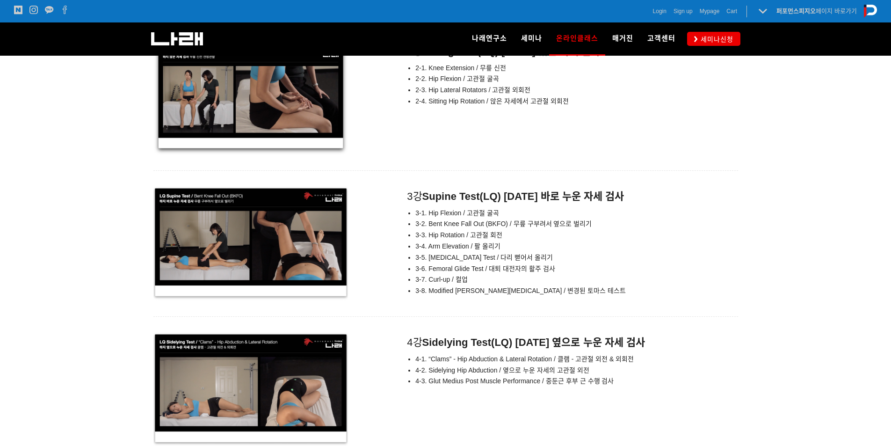 This screenshot has height=446, width=891. I want to click on span: 3-7. Curl-up / 컬업, so click(442, 279).